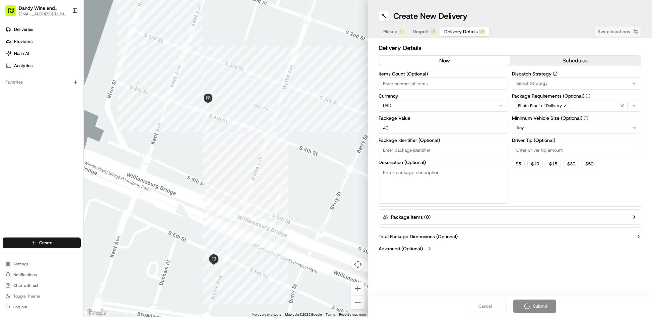 The image size is (652, 317). I want to click on span: Pylon, so click(74, 116).